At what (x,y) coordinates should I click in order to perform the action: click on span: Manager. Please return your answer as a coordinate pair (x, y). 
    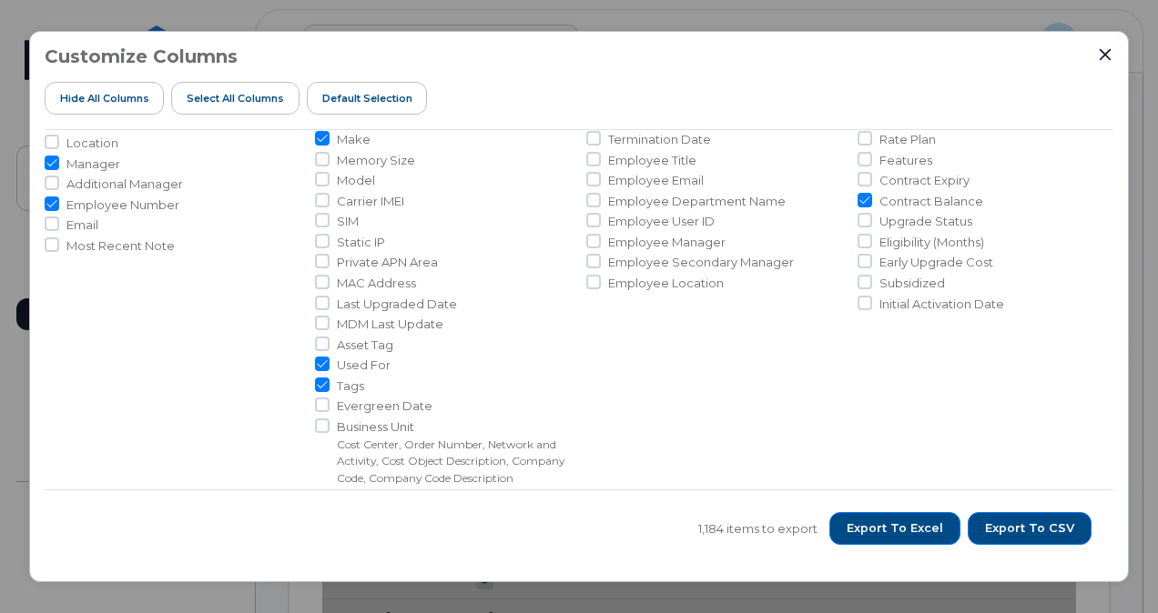
    Looking at the image, I should click on (93, 164).